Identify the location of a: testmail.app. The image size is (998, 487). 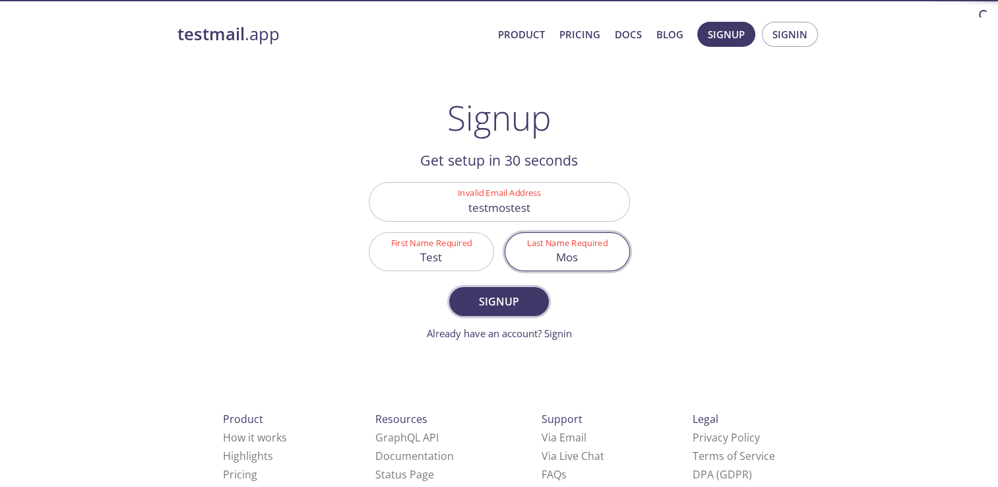
(333, 34).